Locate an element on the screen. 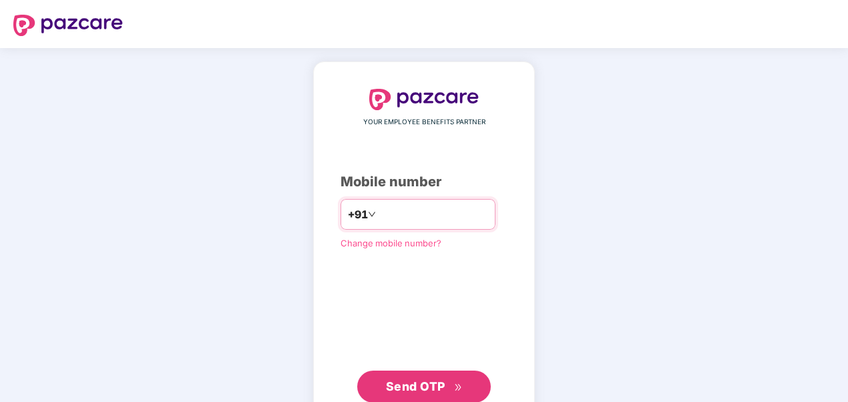 The image size is (848, 402). a: Change mobile number? is located at coordinates (391, 243).